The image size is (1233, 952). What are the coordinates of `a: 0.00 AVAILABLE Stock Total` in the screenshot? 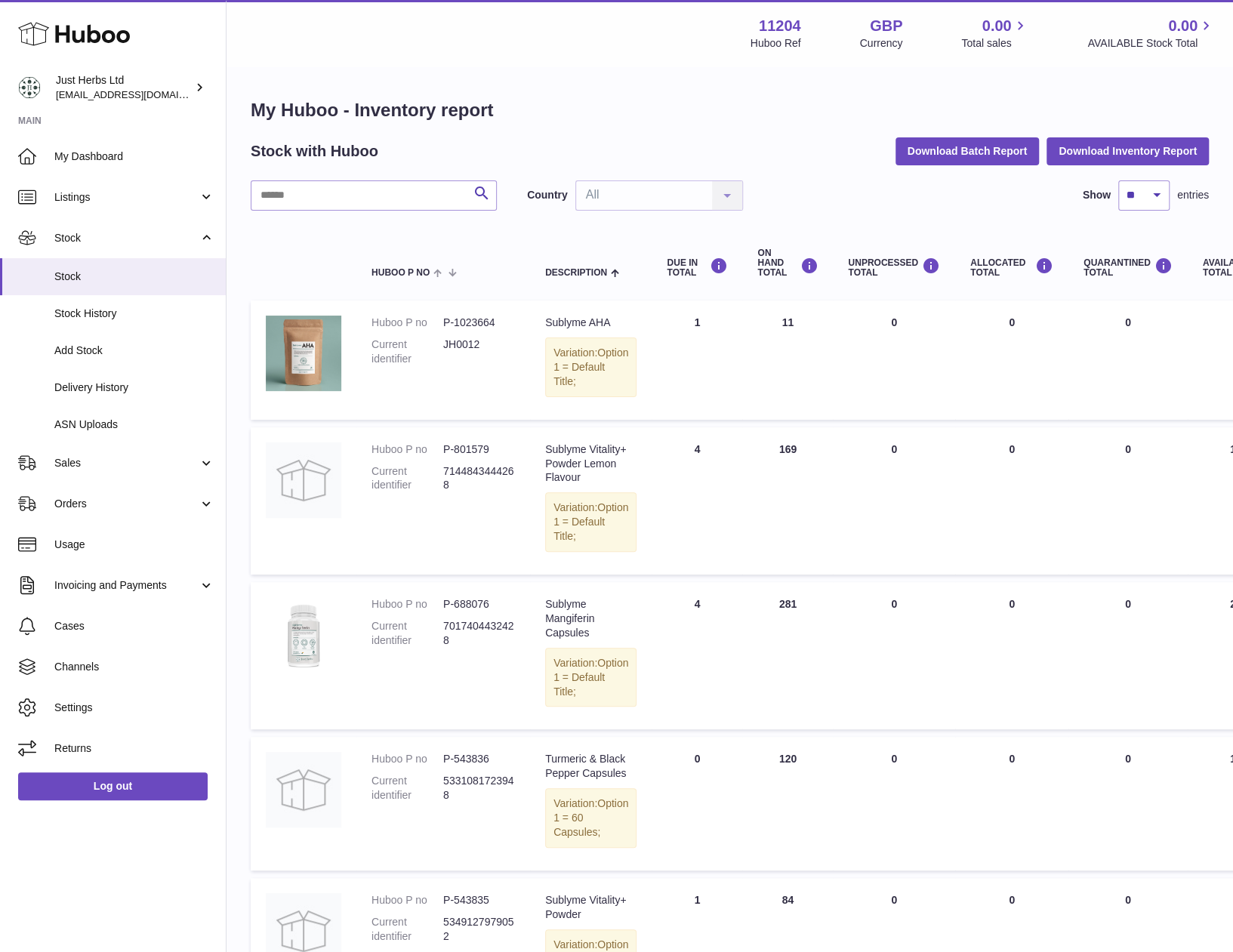 It's located at (1151, 33).